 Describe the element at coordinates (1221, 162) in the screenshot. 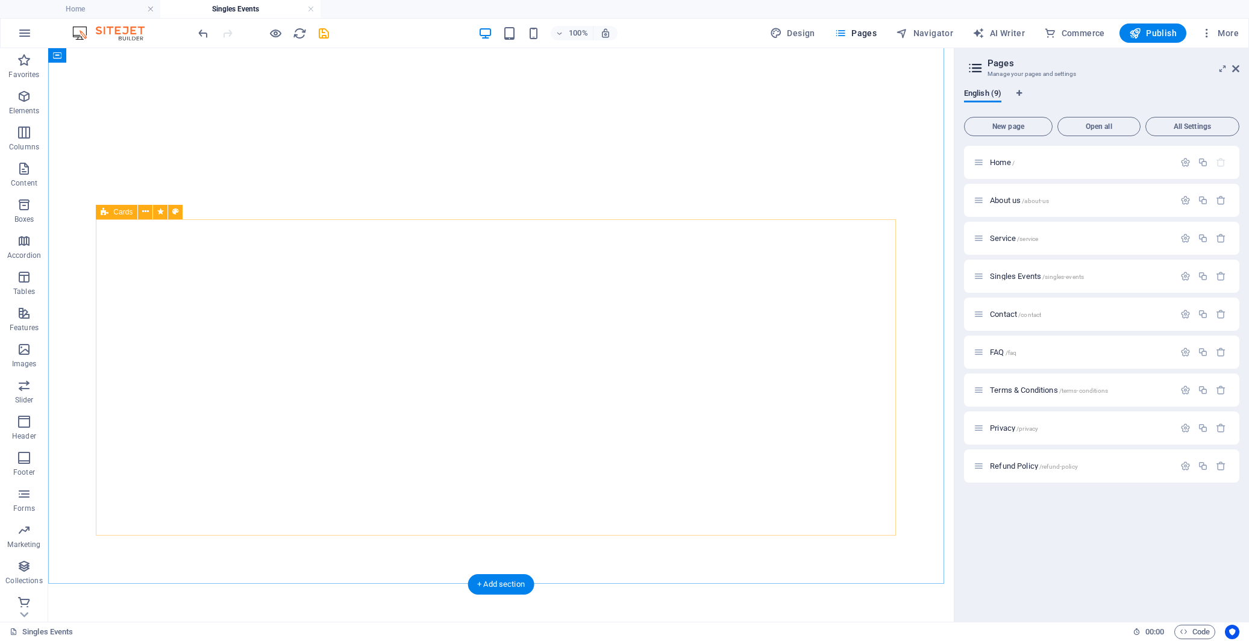

I see `div: The startpage cannot be deleted` at that location.